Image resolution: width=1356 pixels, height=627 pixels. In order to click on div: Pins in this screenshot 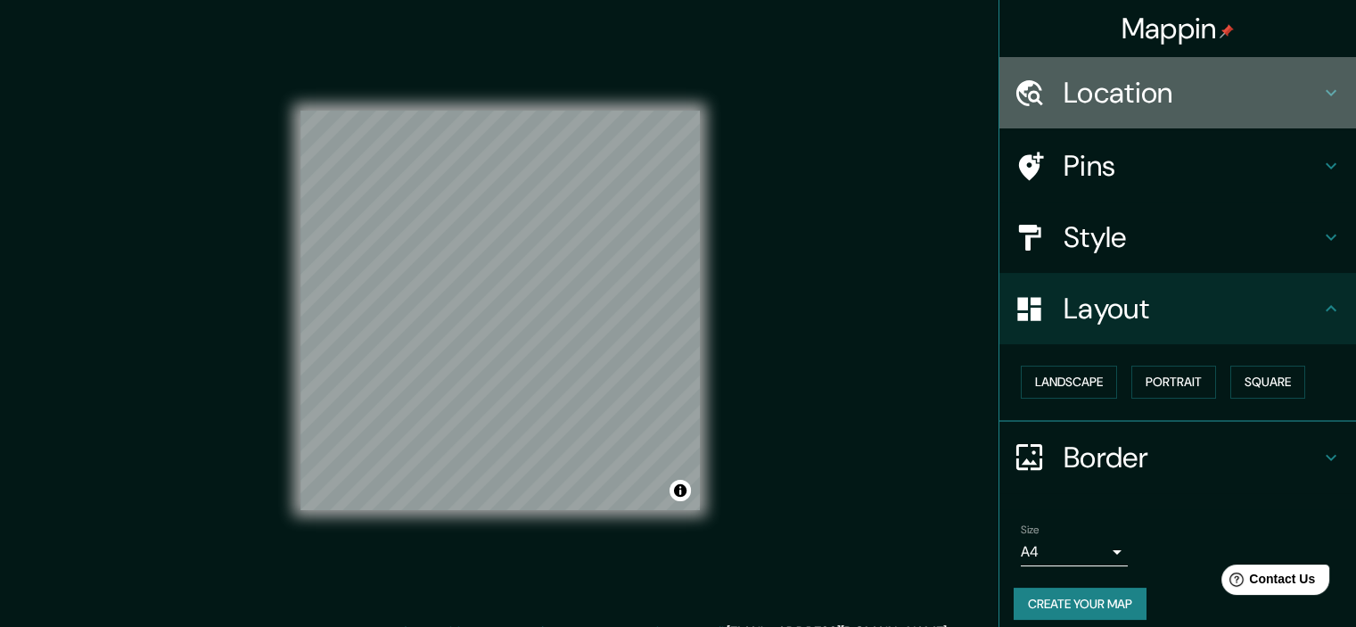, I will do `click(1177, 166)`.